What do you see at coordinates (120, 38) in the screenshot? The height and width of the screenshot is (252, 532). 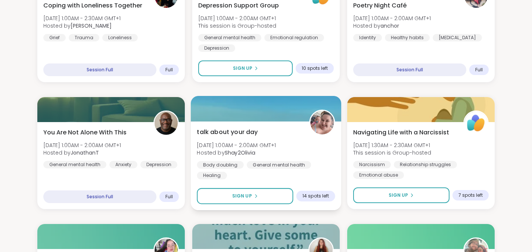 I see `div: Loneliness` at bounding box center [120, 38].